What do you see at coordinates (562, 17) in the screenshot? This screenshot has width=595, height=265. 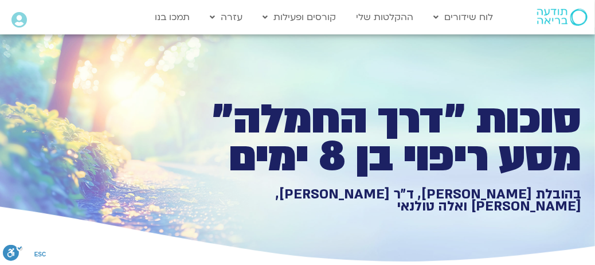 I see `img: תודעה בריאה` at bounding box center [562, 17].